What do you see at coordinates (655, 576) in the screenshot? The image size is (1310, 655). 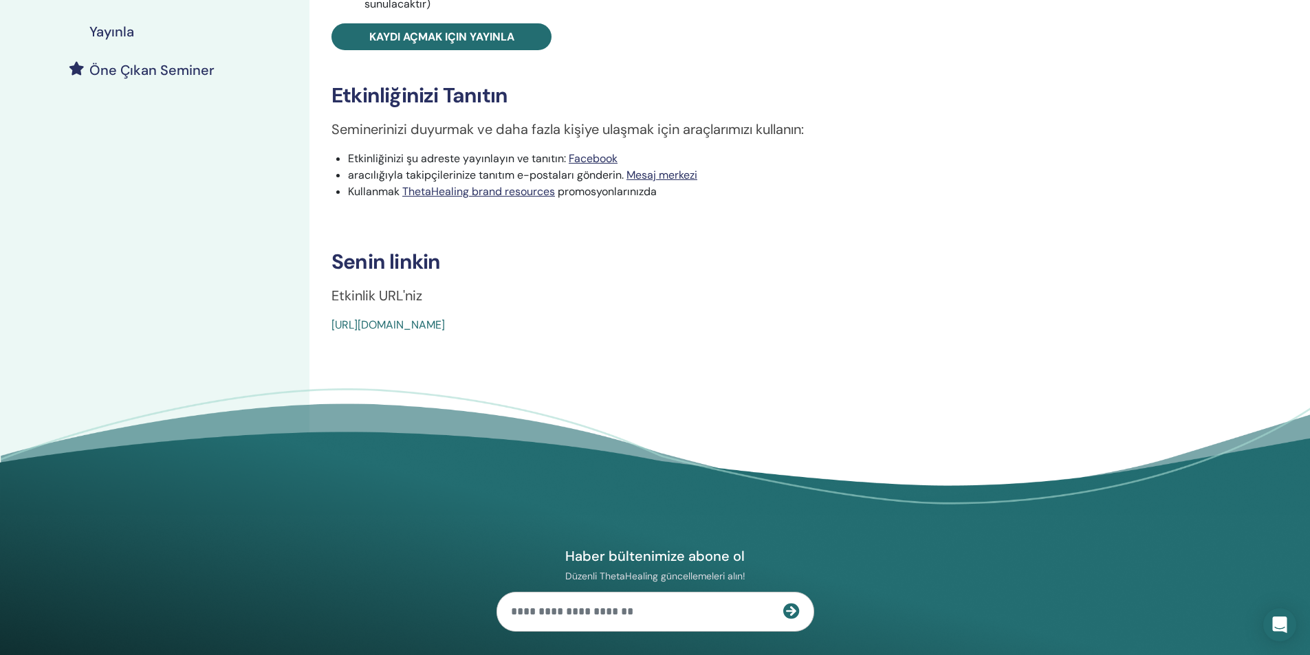 I see `p: Düzenli ThetaHealing güncellemeleri alın!` at bounding box center [655, 576].